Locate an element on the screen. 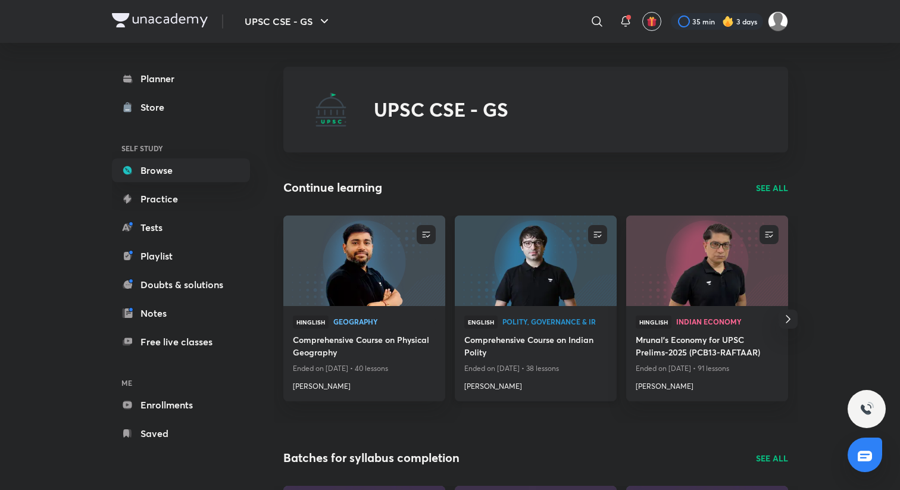 The width and height of the screenshot is (900, 490). h6: ME is located at coordinates (181, 383).